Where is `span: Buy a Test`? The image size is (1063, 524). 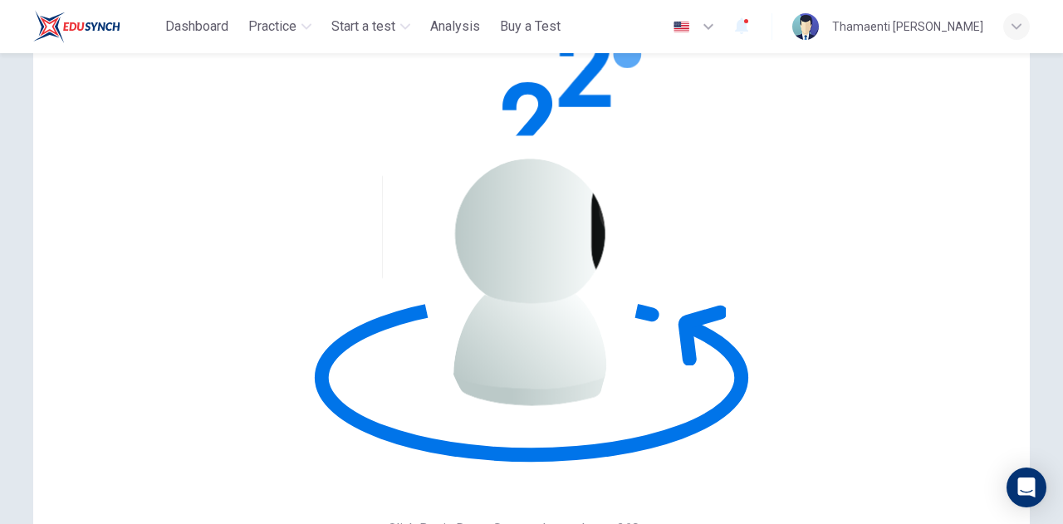 span: Buy a Test is located at coordinates (530, 27).